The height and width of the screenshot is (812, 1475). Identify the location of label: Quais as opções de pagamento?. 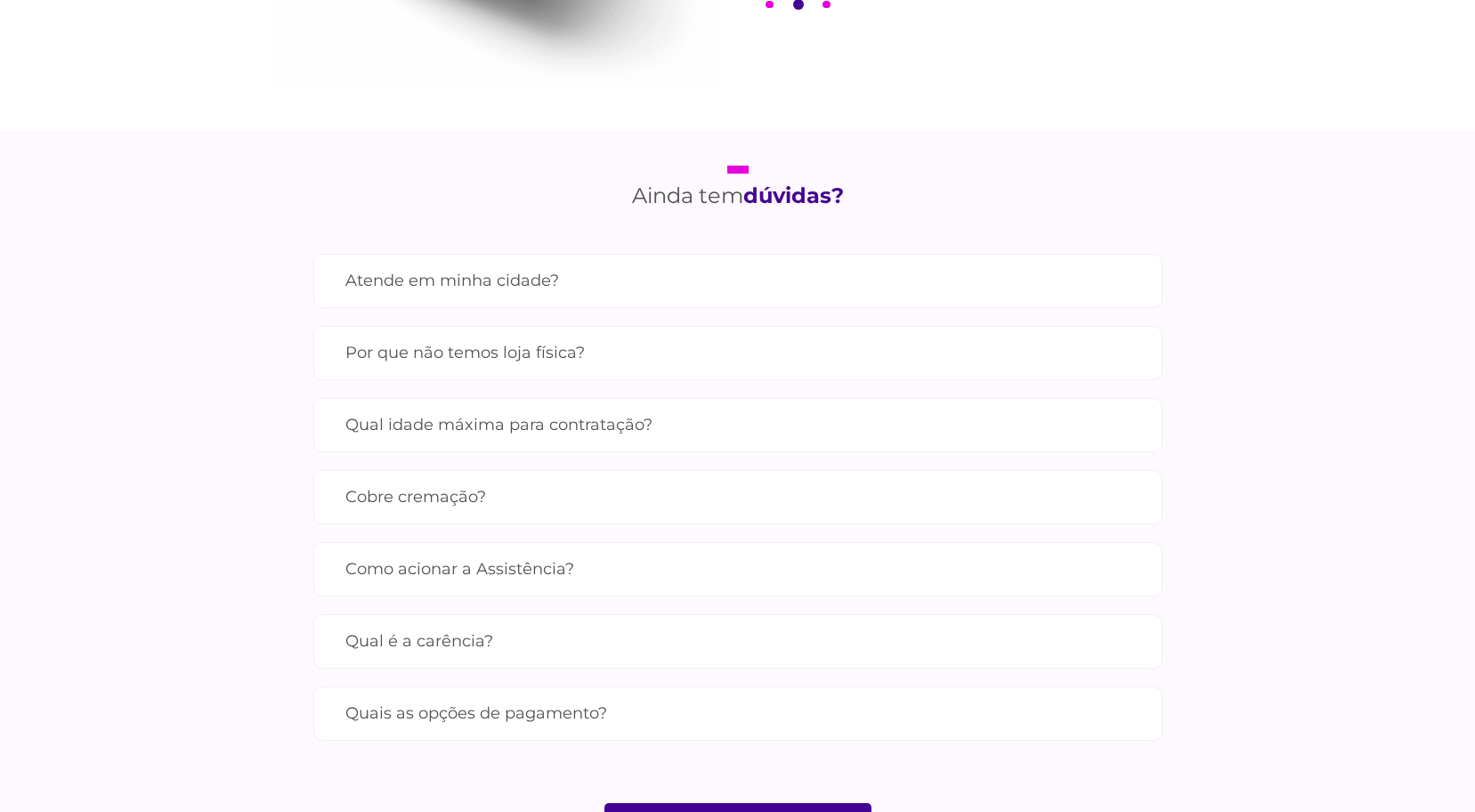
(738, 713).